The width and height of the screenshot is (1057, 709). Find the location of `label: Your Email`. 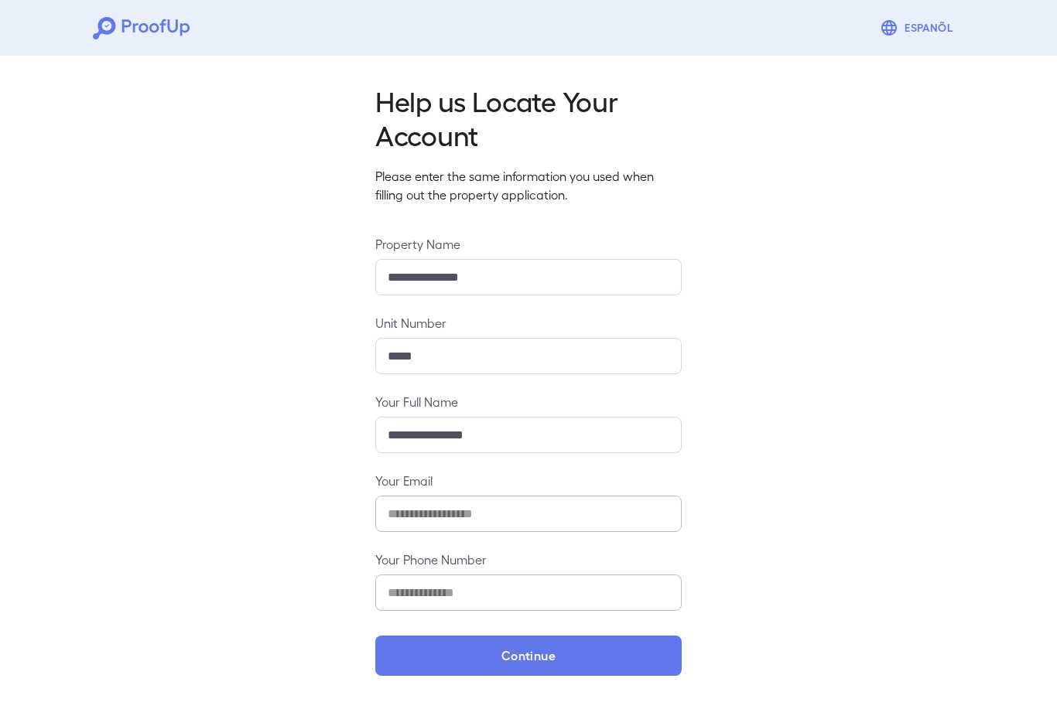

label: Your Email is located at coordinates (528, 480).